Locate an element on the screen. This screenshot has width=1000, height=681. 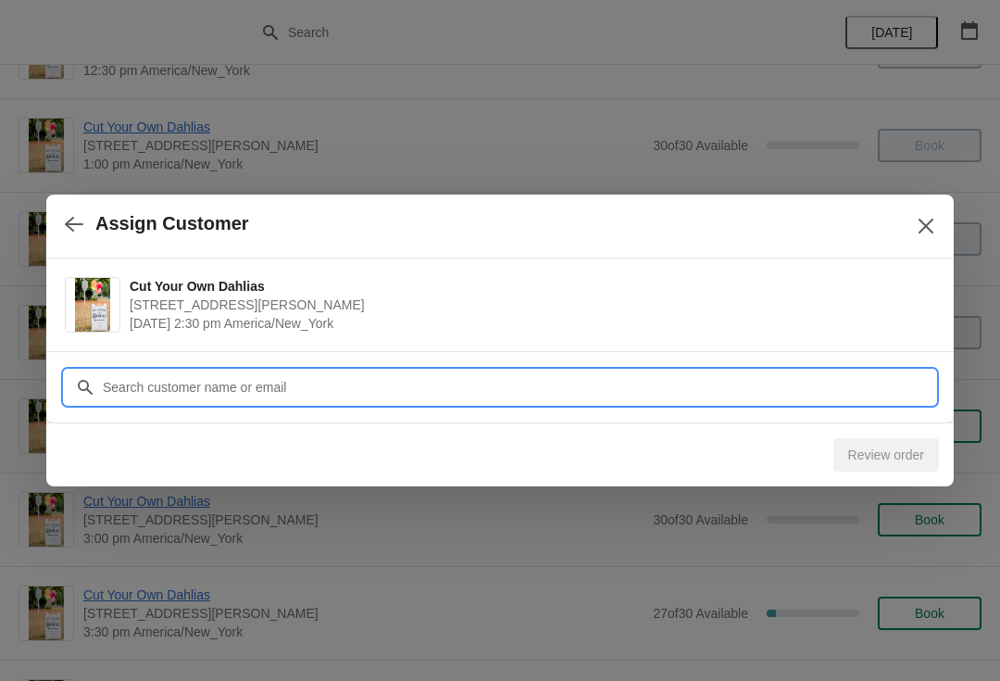
span: Cut Your Own Dahlias is located at coordinates (528, 286).